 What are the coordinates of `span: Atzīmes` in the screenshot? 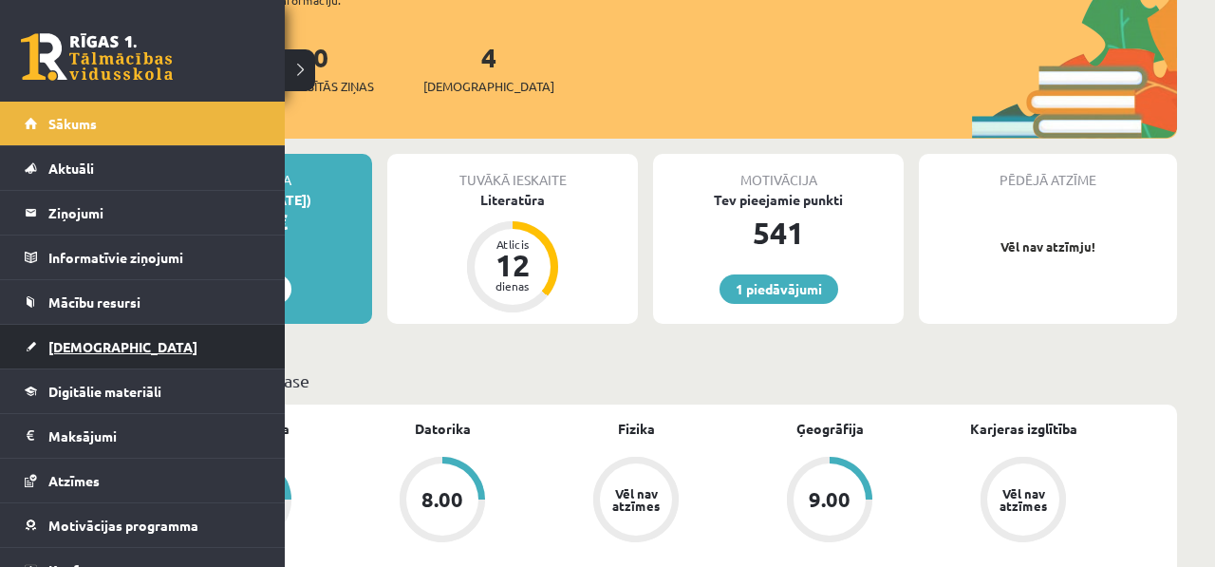 It's located at (74, 480).